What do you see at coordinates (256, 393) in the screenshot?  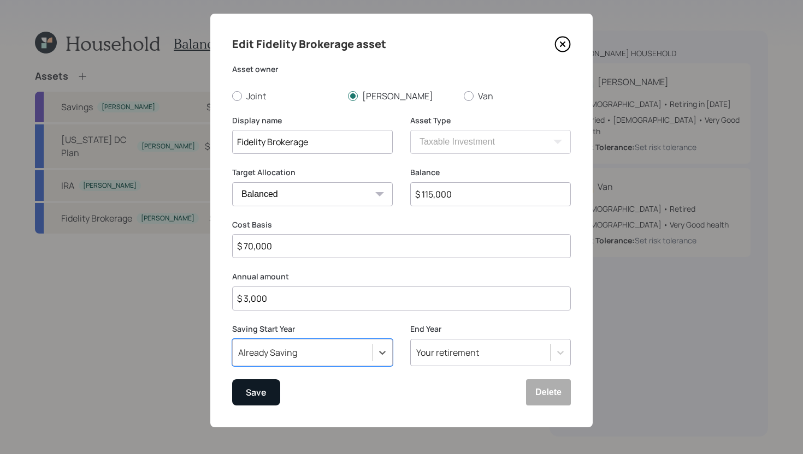 I see `div: Save` at bounding box center [256, 393].